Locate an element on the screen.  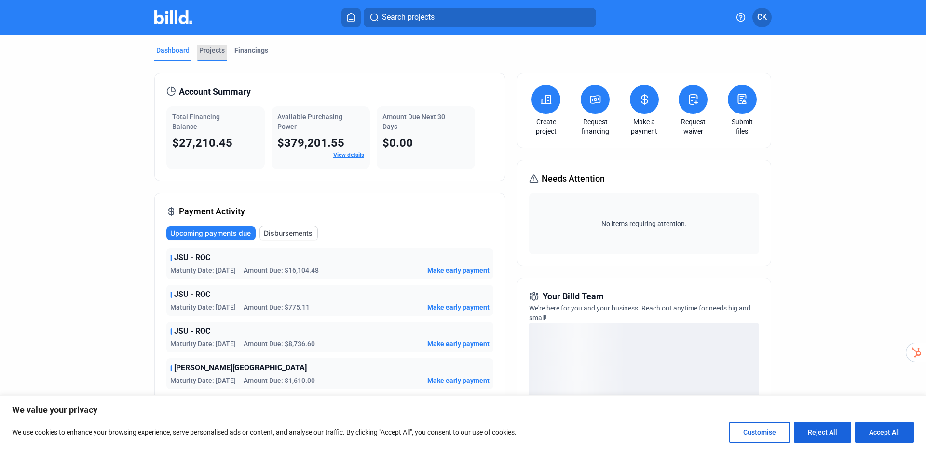
span: Payment Activity is located at coordinates (212, 211).